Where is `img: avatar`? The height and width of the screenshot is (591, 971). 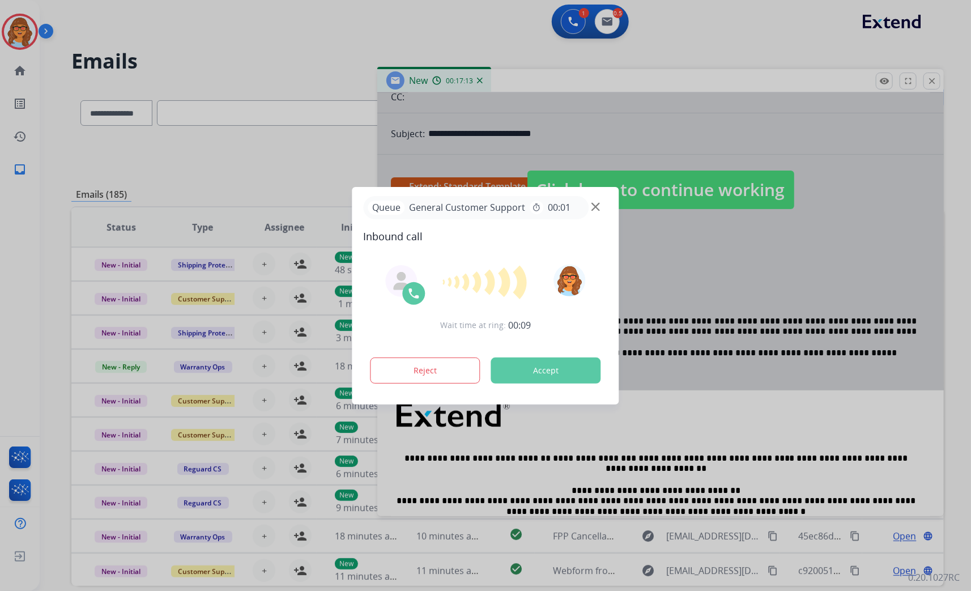 img: avatar is located at coordinates (569, 280).